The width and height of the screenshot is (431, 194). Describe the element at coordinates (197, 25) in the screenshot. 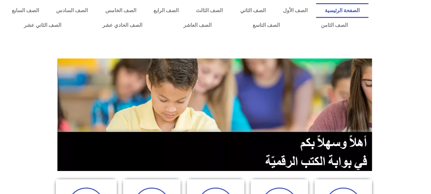

I see `a: الصف العاشر` at that location.